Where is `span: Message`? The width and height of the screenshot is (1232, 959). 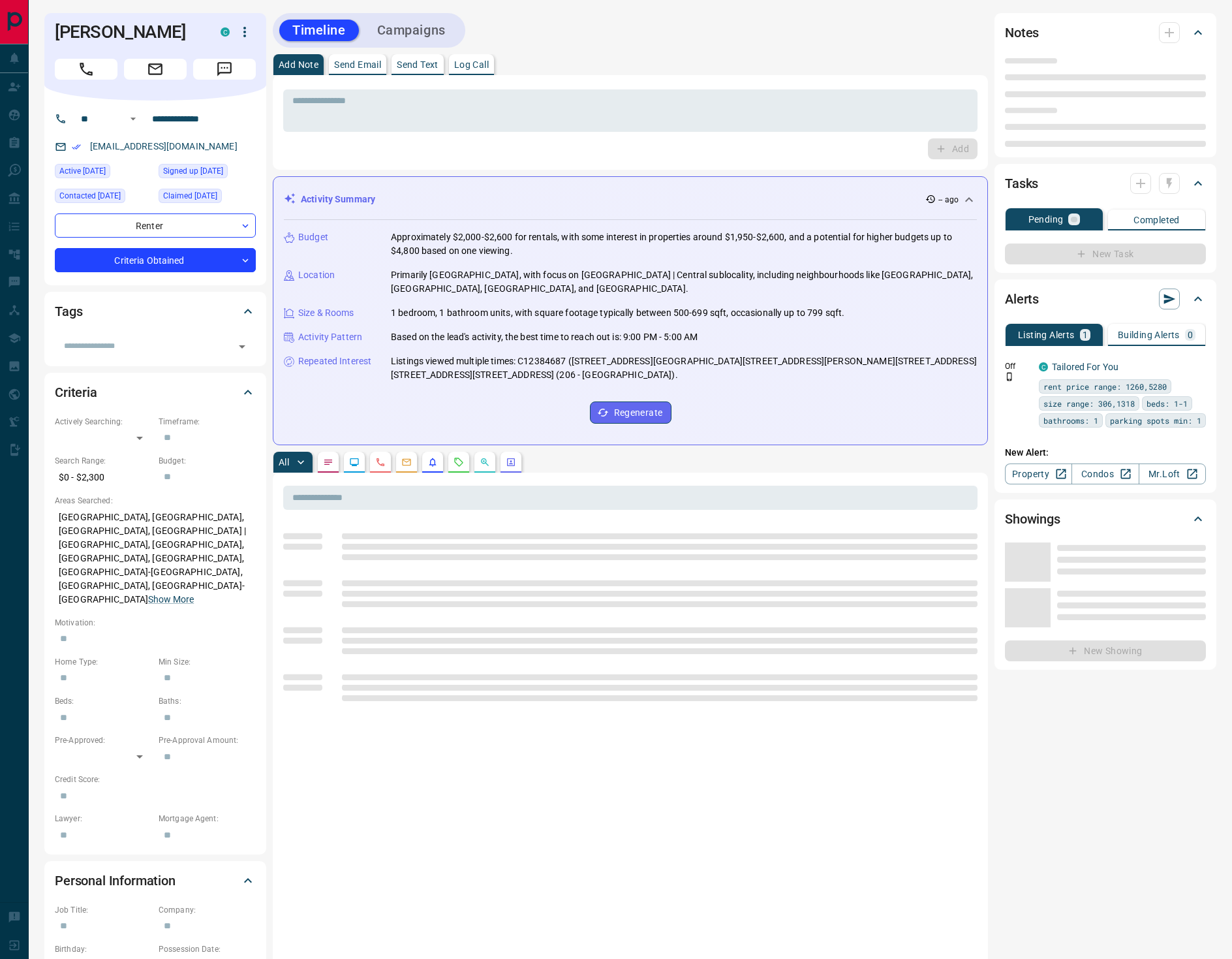 span: Message is located at coordinates (224, 69).